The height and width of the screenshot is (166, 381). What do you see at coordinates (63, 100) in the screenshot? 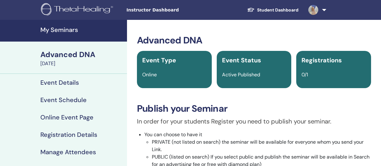
I see `h4: Event Schedule` at bounding box center [63, 100].